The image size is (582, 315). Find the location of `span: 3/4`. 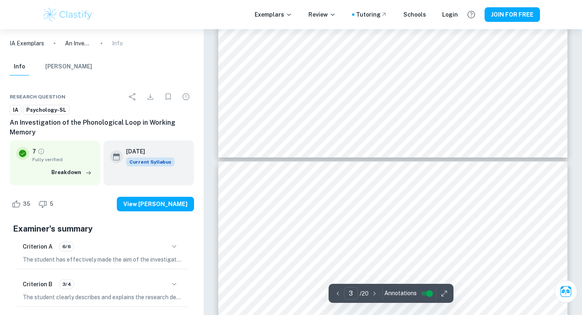

span: 3/4 is located at coordinates (67, 284).